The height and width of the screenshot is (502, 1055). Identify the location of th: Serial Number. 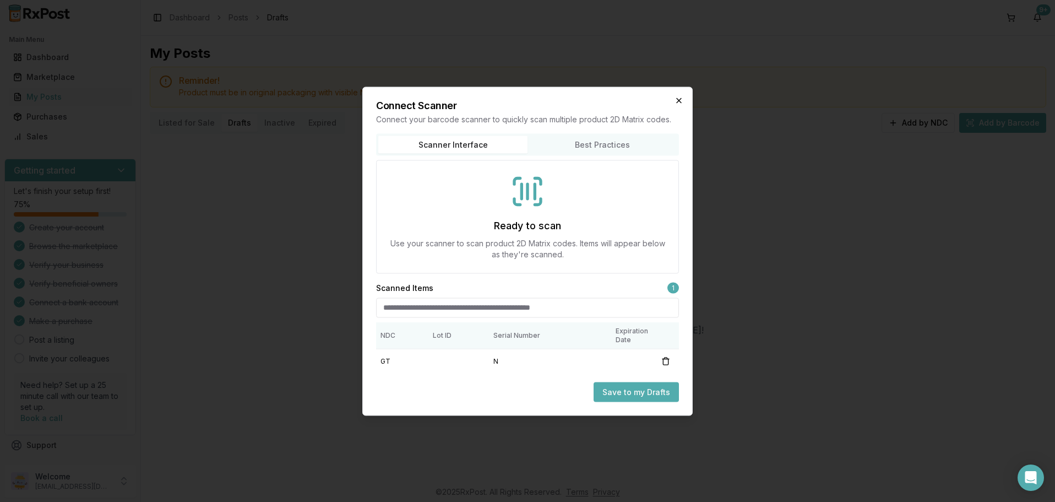
(550, 335).